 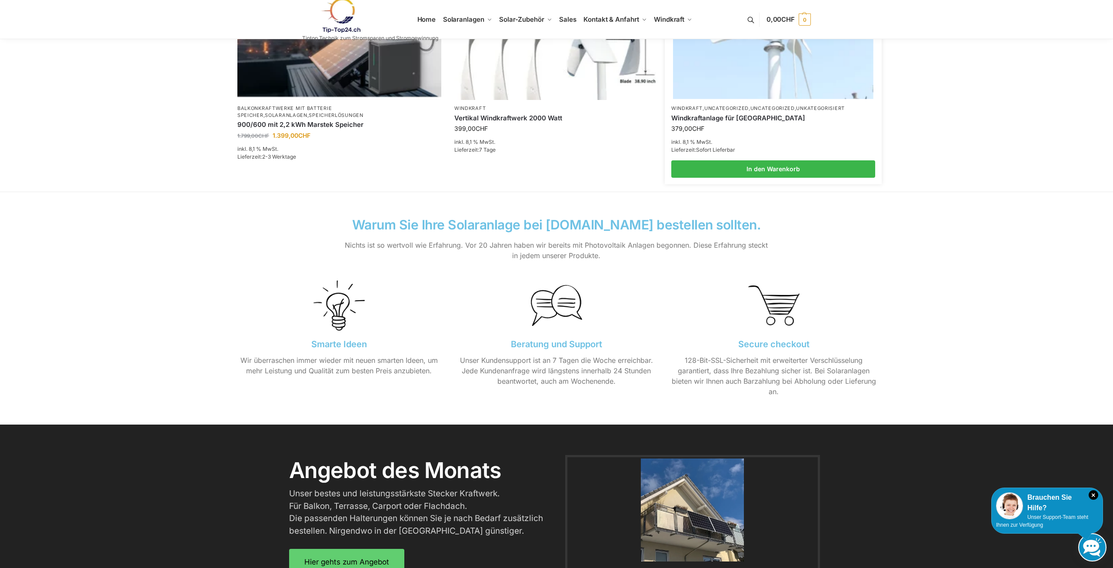 What do you see at coordinates (1093, 495) in the screenshot?
I see `i: Schließen` at bounding box center [1093, 495].